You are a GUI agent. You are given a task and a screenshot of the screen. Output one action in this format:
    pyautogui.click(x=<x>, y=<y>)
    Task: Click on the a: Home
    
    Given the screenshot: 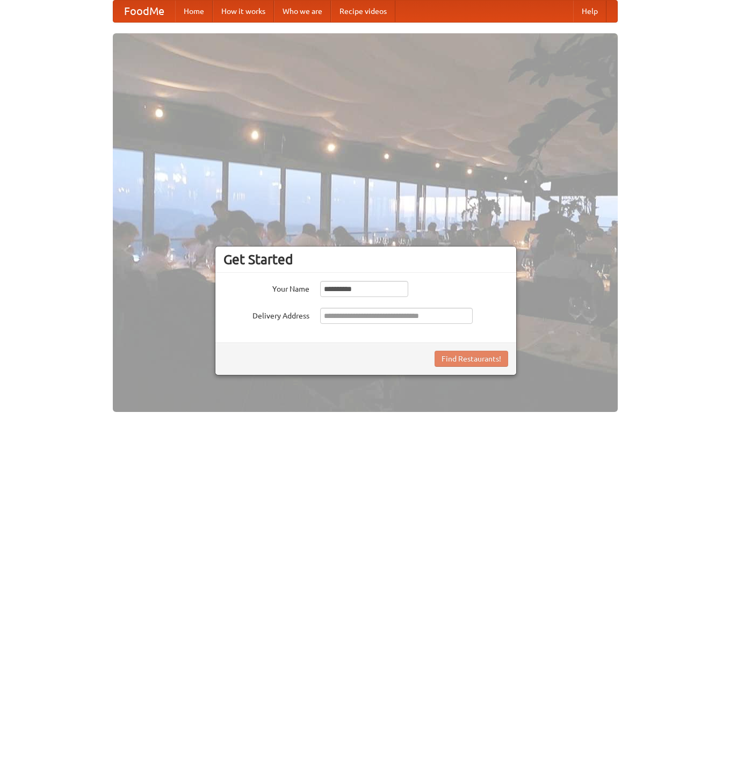 What is the action you would take?
    pyautogui.click(x=194, y=11)
    